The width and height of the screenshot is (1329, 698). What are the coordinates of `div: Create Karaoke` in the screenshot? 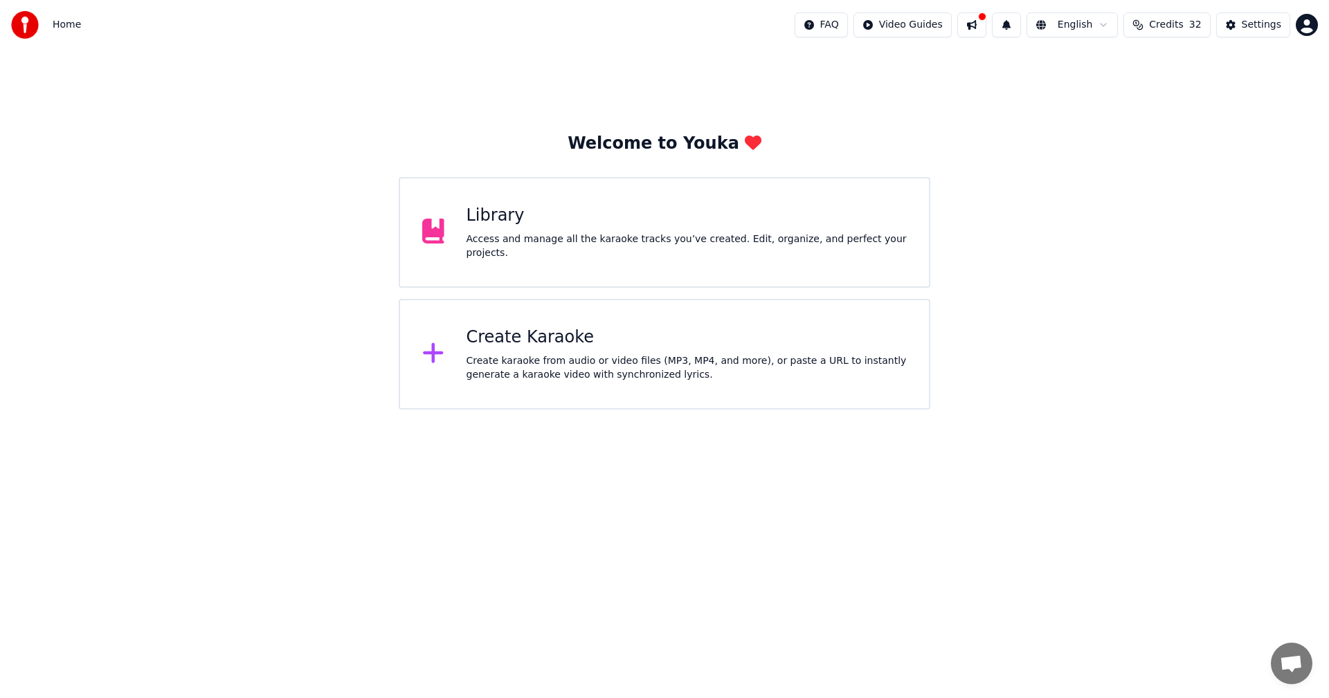 It's located at (687, 338).